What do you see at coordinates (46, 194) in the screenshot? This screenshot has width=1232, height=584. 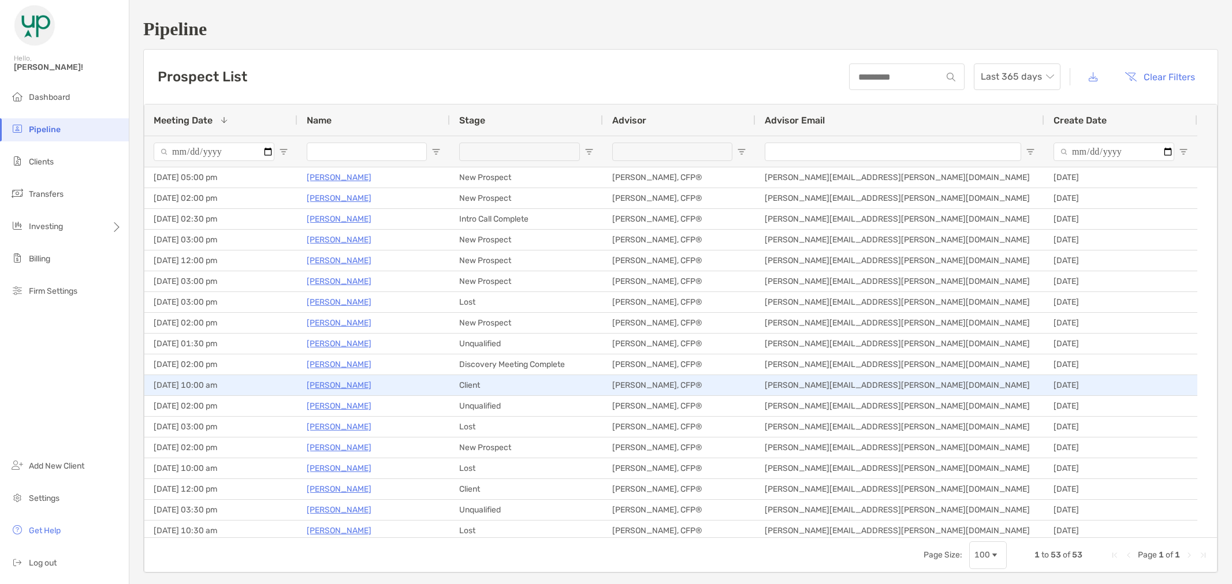 I see `span: Transfers` at bounding box center [46, 194].